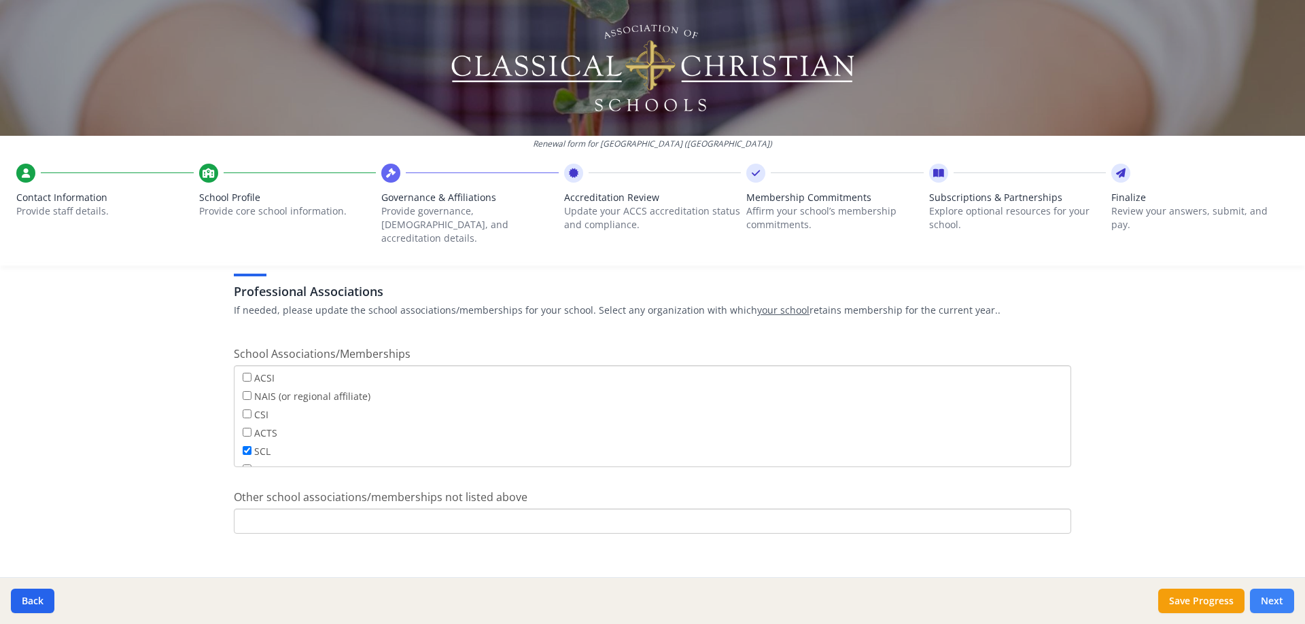 The width and height of the screenshot is (1305, 624). Describe the element at coordinates (783, 310) in the screenshot. I see `u: your school` at that location.